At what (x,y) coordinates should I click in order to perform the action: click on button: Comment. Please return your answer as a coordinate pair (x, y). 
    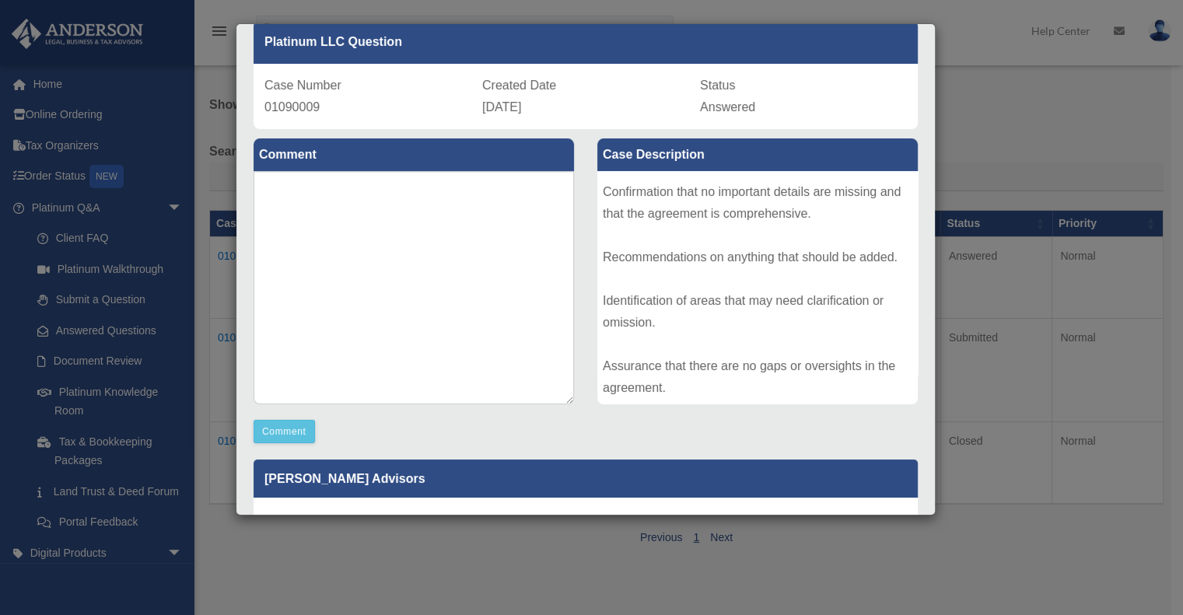
    Looking at the image, I should click on (284, 432).